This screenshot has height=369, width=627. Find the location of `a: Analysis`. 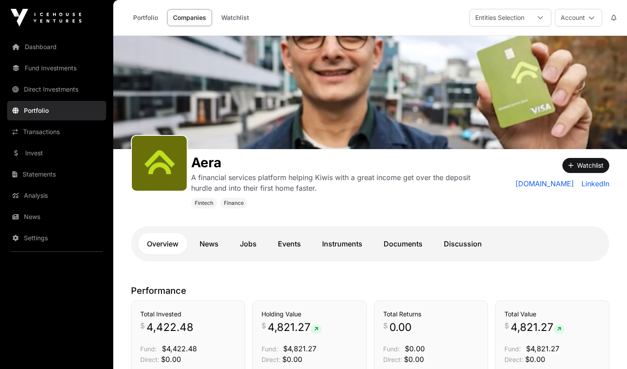

a: Analysis is located at coordinates (57, 195).